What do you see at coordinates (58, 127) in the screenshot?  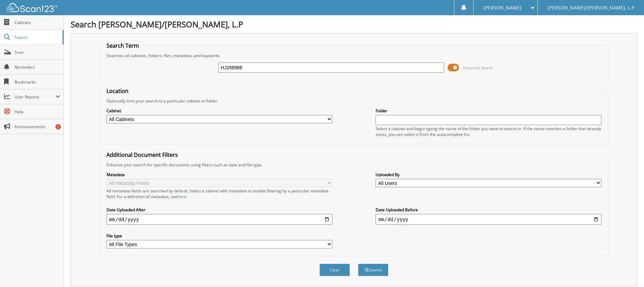 I see `div: 1` at bounding box center [58, 127].